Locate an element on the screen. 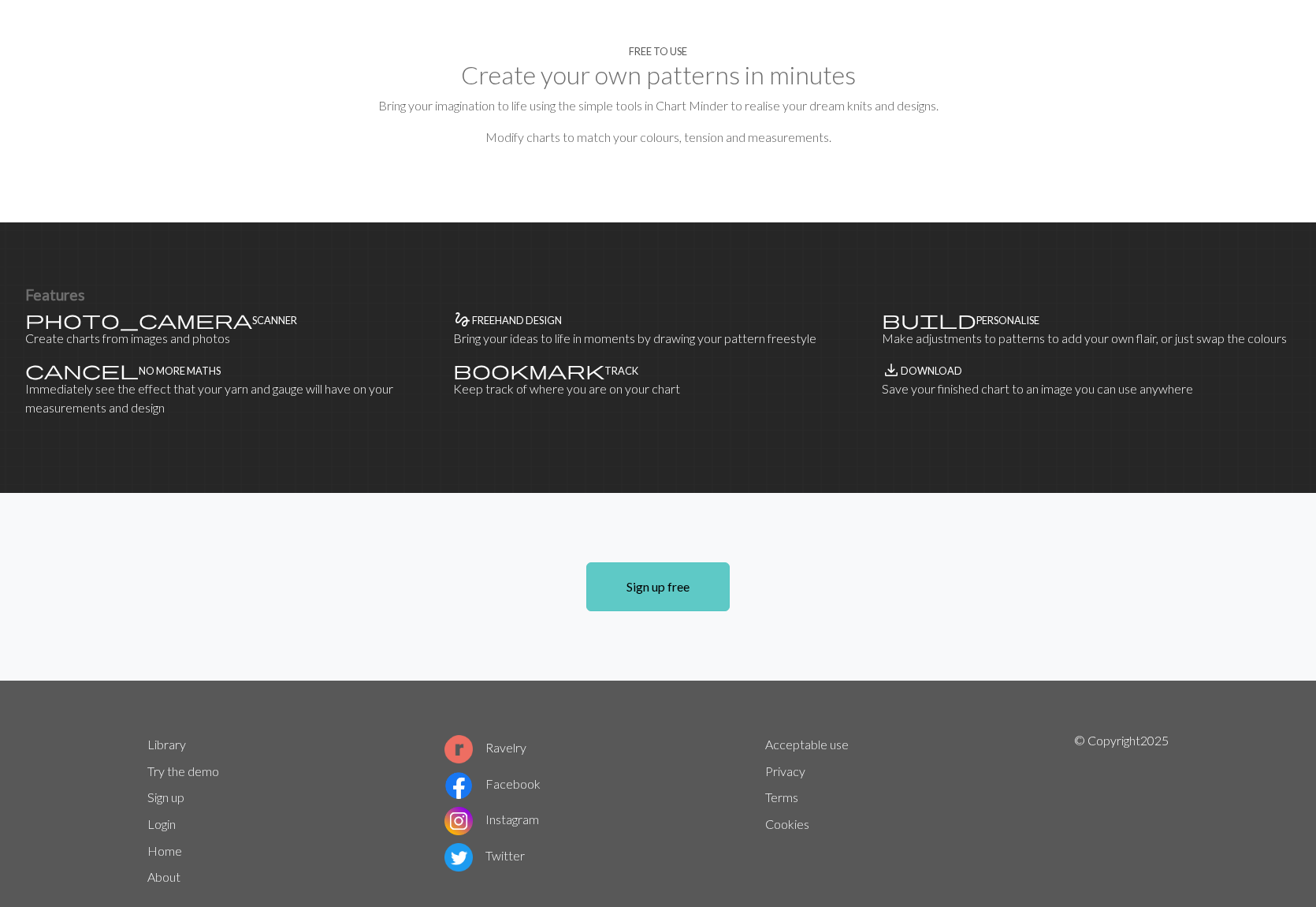 This screenshot has width=1316, height=907. span: photo_camera is located at coordinates (139, 319).